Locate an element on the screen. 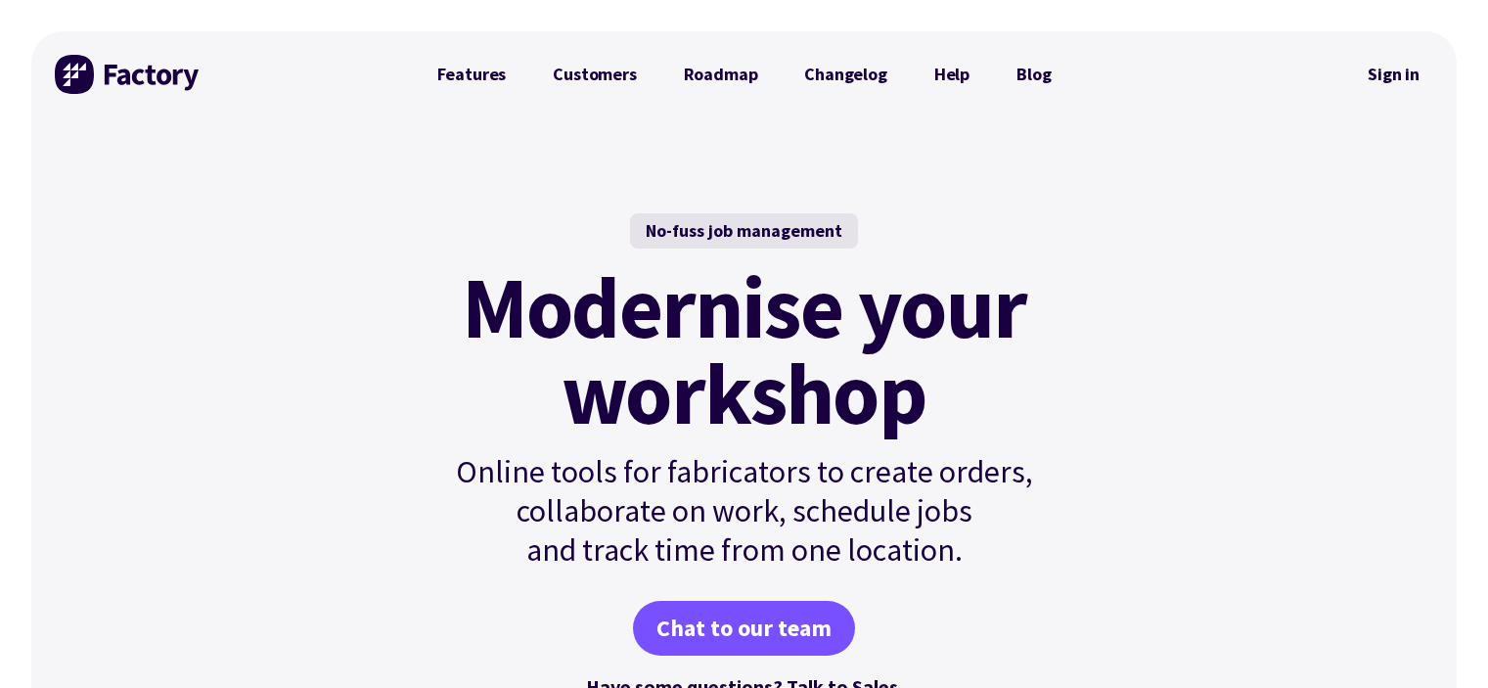 The width and height of the screenshot is (1488, 688). img: Factory is located at coordinates (128, 74).